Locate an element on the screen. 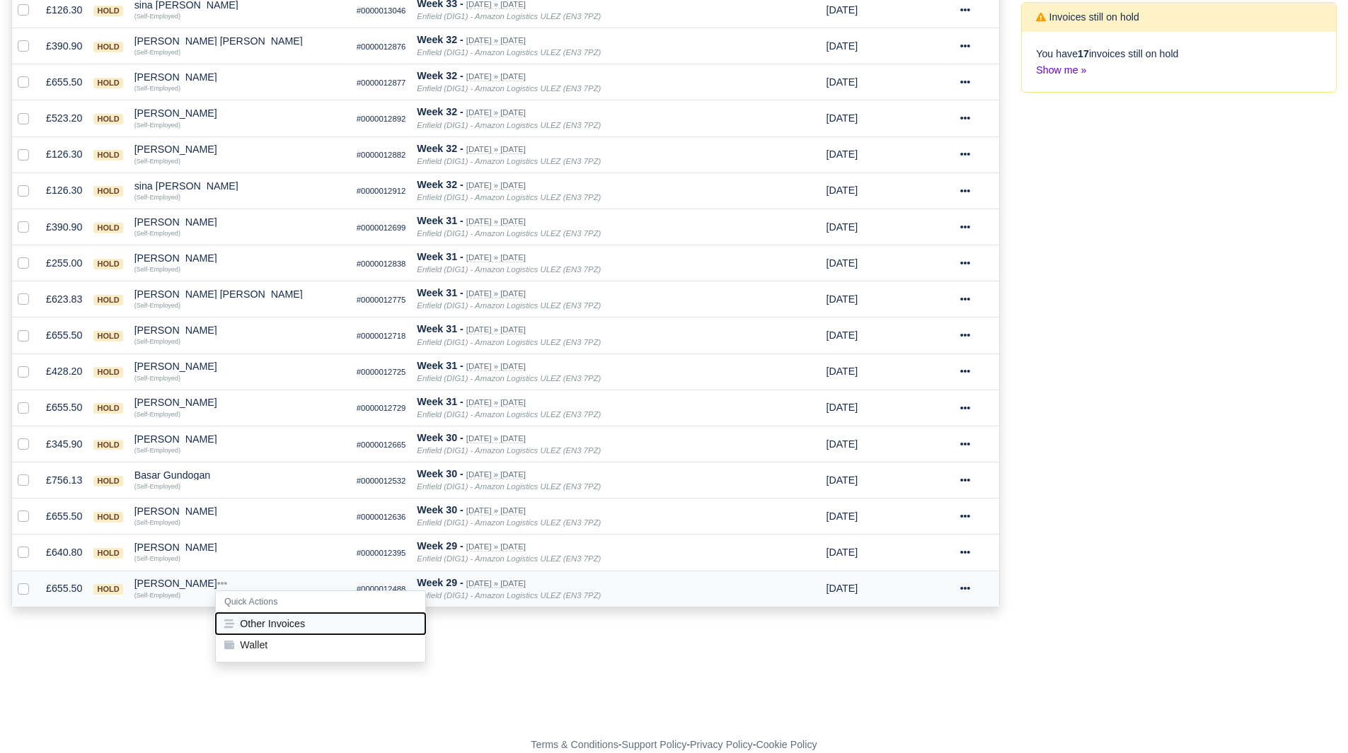 This screenshot has height=753, width=1348. strong: 17 is located at coordinates (1083, 54).